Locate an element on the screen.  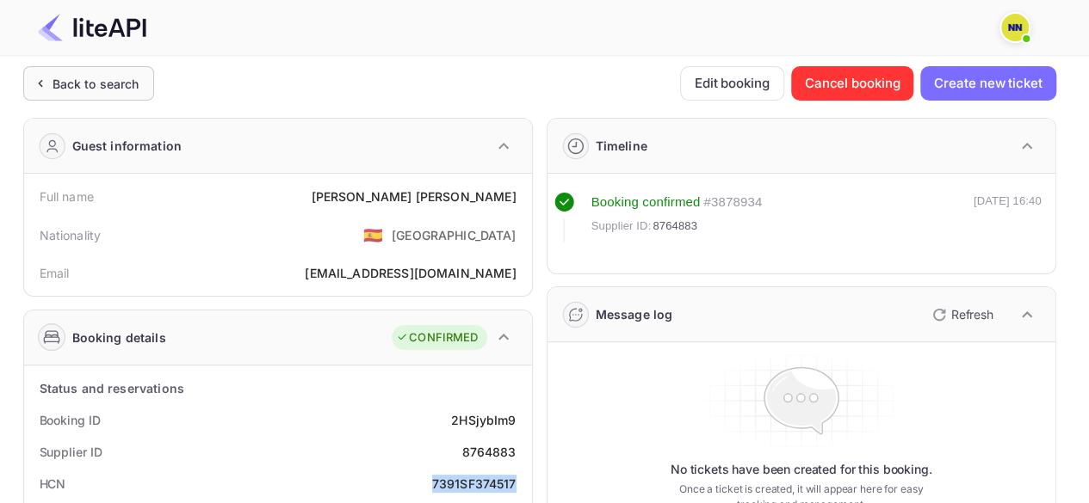
div: Back to search is located at coordinates (96, 83).